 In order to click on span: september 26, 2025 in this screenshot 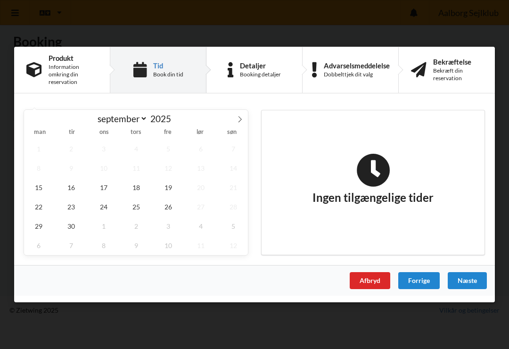, I will do `click(169, 206)`.